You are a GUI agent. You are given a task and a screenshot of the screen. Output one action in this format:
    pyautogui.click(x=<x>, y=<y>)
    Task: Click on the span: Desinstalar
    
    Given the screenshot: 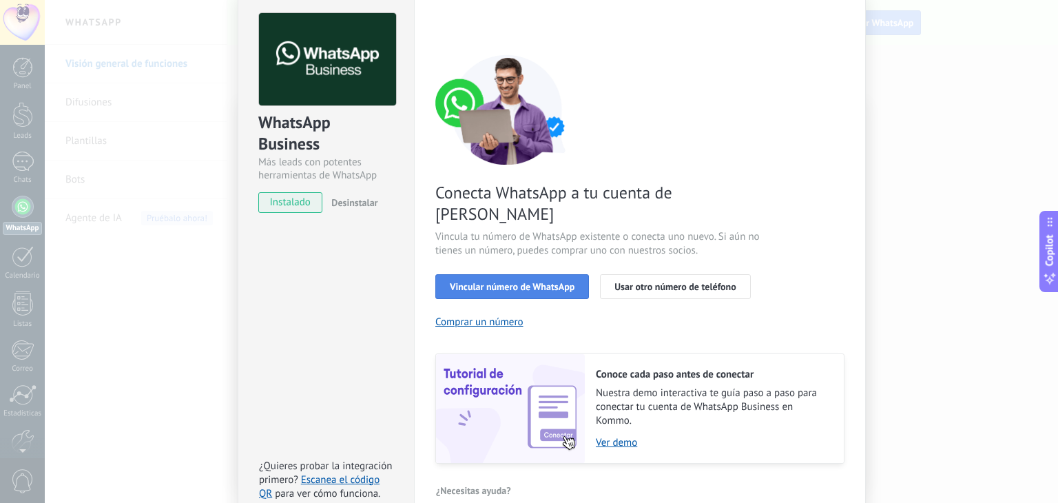 What is the action you would take?
    pyautogui.click(x=354, y=203)
    